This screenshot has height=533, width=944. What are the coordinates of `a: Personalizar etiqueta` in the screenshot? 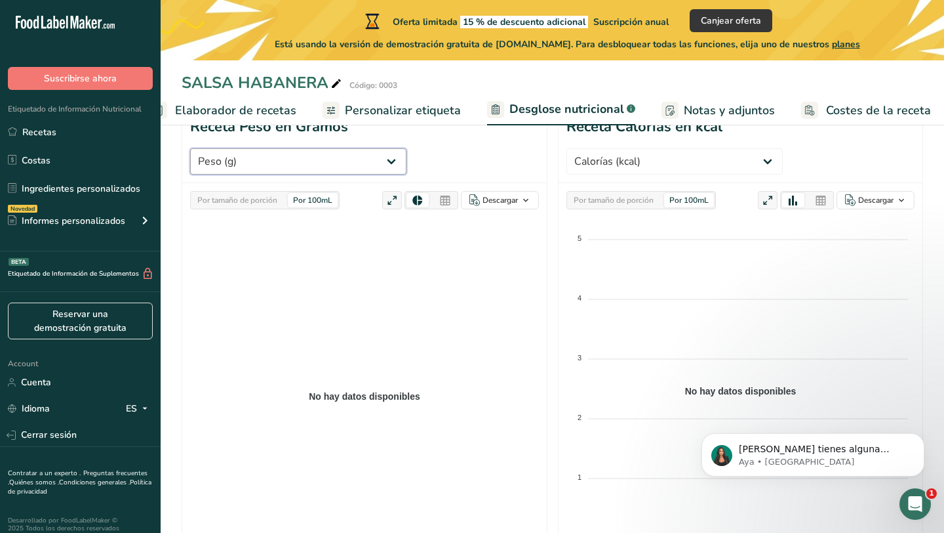 It's located at (392, 110).